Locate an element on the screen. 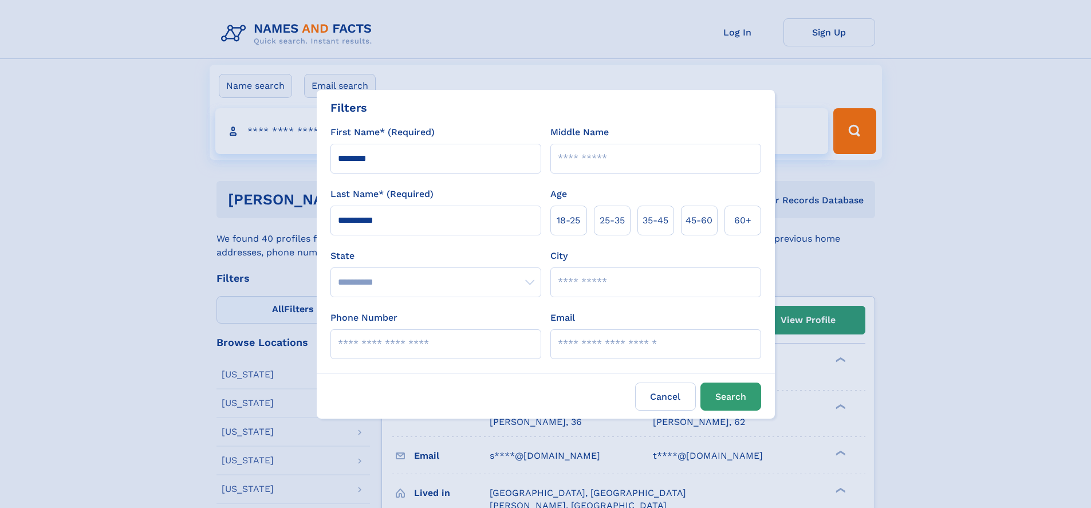 This screenshot has width=1091, height=508. label: Middle Name is located at coordinates (580, 132).